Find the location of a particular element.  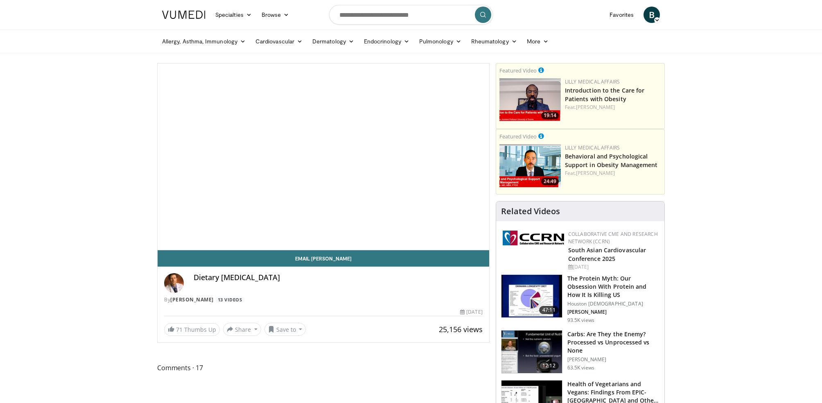

img: Avatar is located at coordinates (174, 283).